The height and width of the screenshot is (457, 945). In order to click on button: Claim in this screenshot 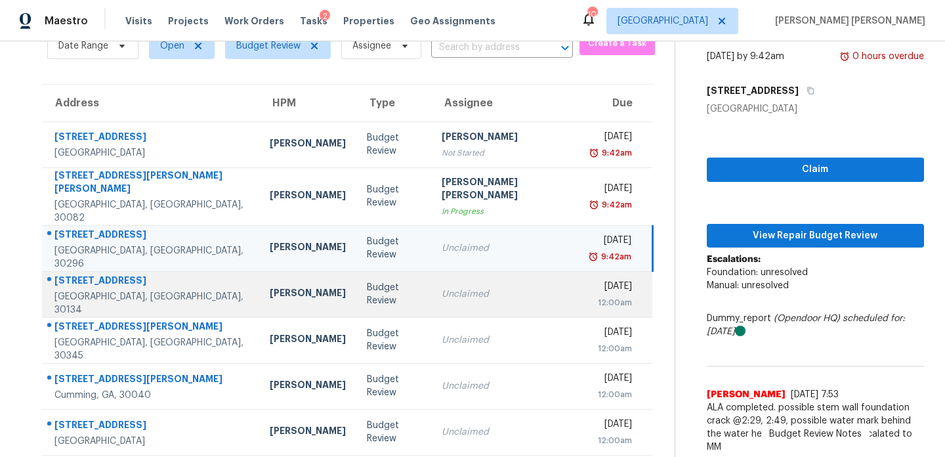, I will do `click(815, 169)`.